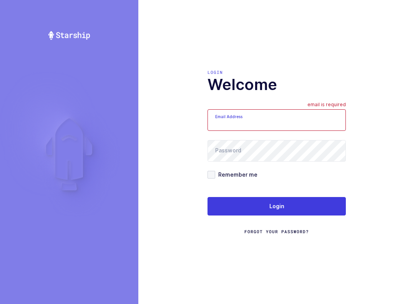 The width and height of the screenshot is (415, 304). I want to click on span: Forgot Your Password?, so click(277, 231).